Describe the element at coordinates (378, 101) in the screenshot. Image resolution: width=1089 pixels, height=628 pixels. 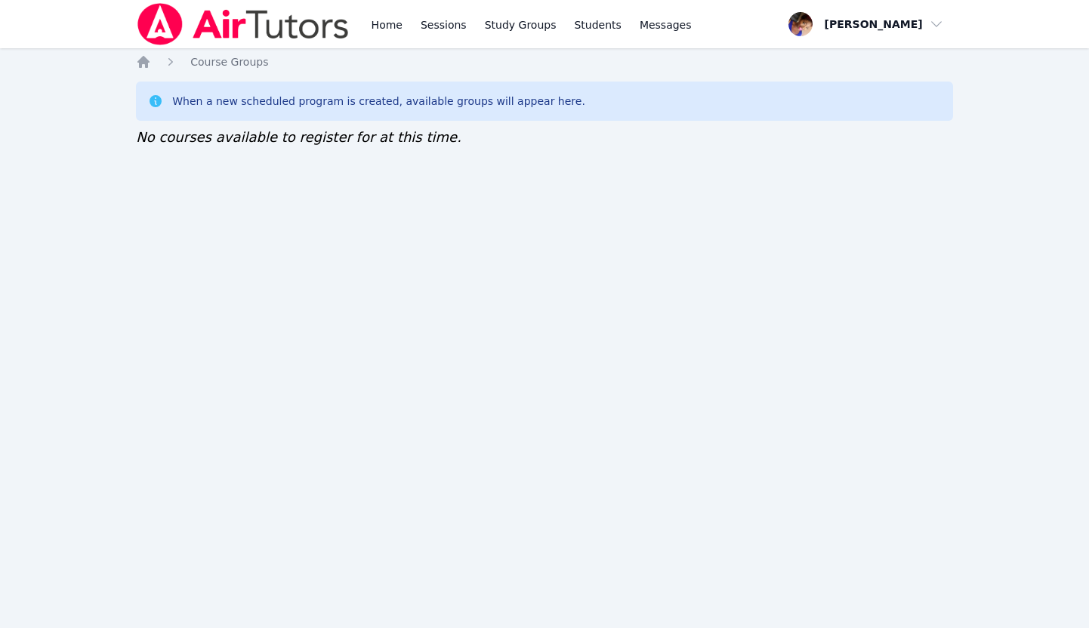
I see `div: When a new scheduled program is created, available groups will appear here.` at that location.